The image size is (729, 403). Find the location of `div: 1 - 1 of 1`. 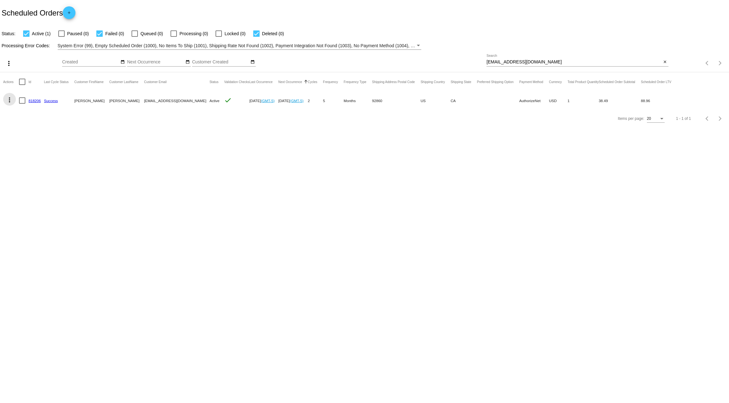

div: 1 - 1 of 1 is located at coordinates (684, 119).